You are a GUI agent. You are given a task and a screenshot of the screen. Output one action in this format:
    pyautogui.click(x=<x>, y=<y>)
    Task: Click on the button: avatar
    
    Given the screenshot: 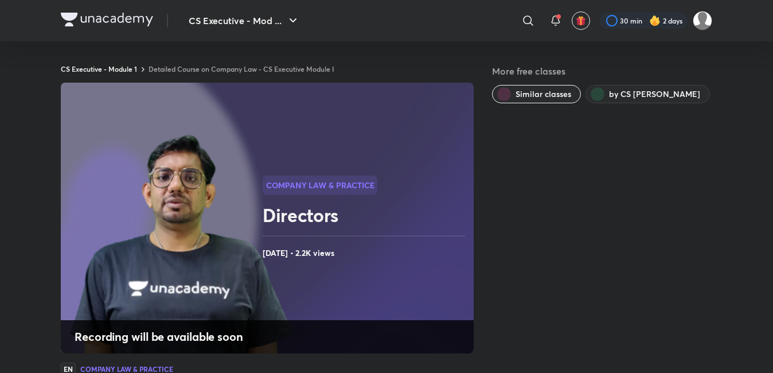 What is the action you would take?
    pyautogui.click(x=581, y=21)
    